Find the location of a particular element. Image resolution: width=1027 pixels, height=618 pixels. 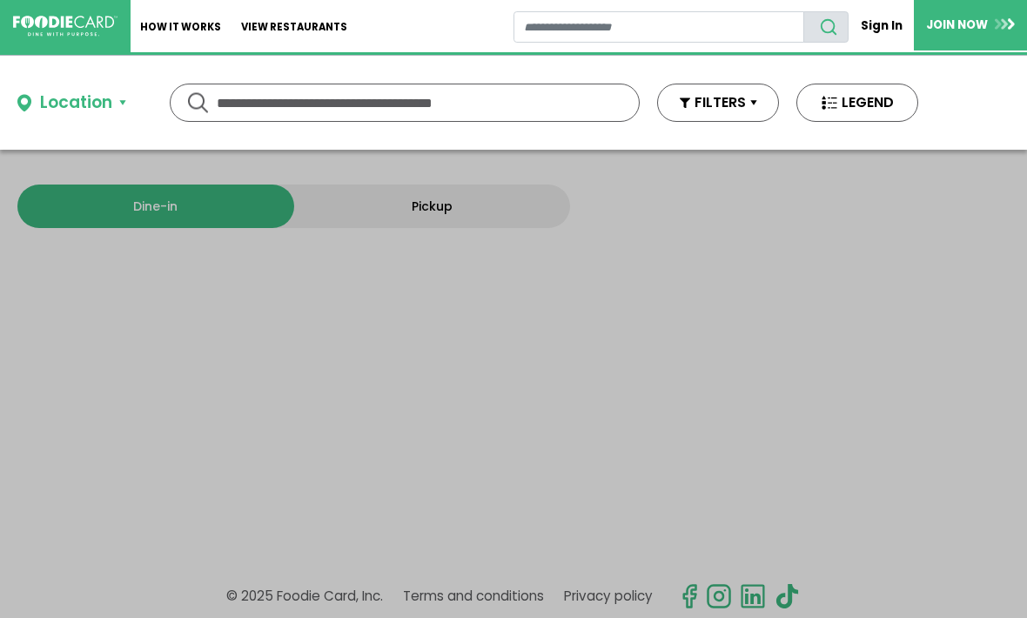

button: Location is located at coordinates (71, 103).